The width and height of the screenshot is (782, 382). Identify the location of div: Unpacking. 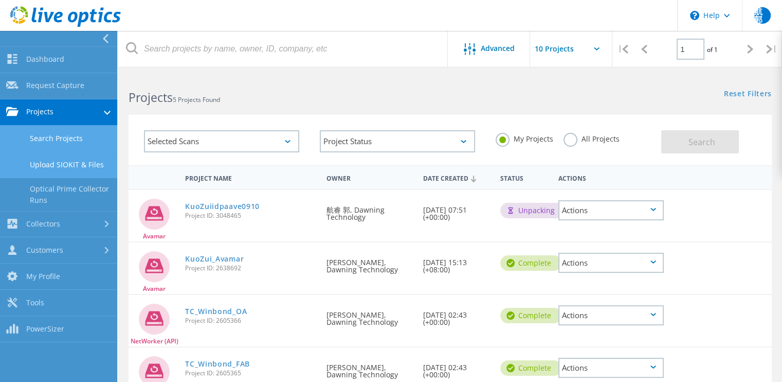
(533, 210).